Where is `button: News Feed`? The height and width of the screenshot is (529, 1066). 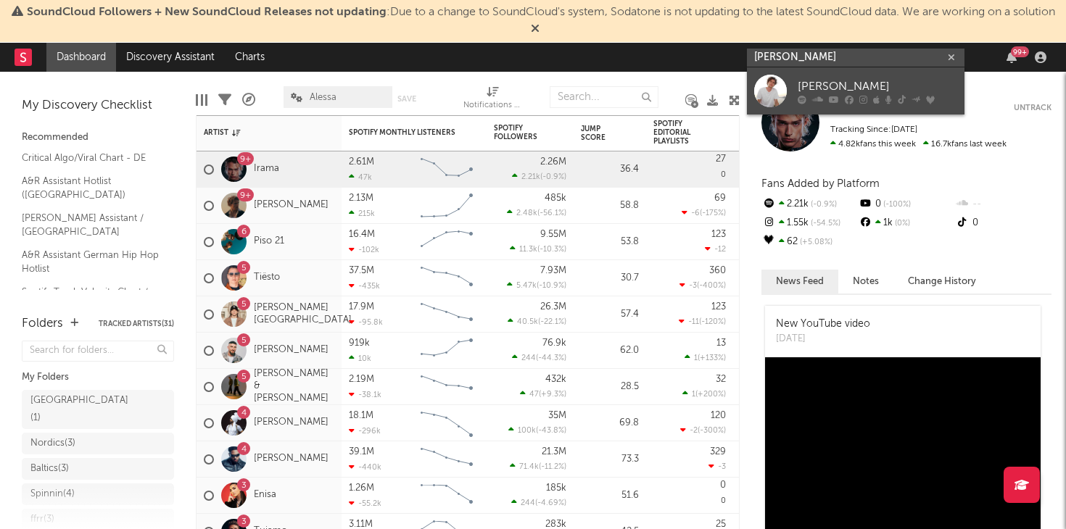 button: News Feed is located at coordinates (800, 281).